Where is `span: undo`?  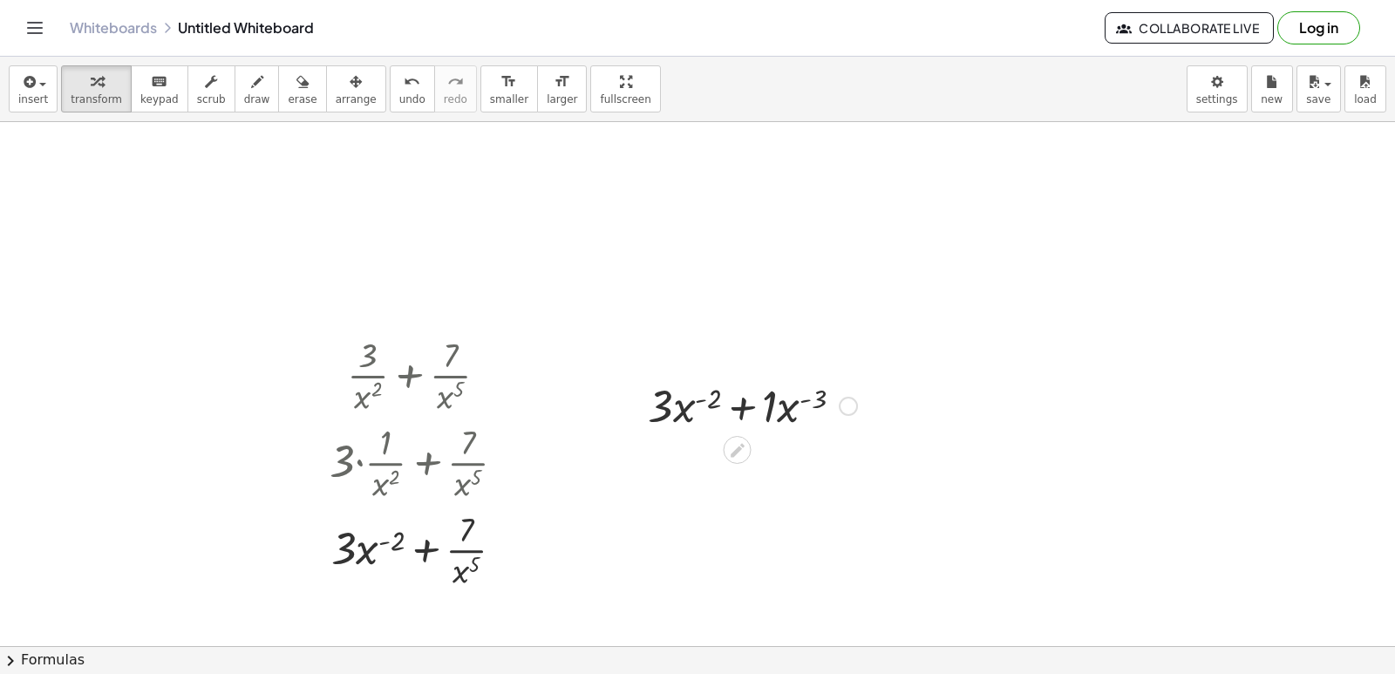
span: undo is located at coordinates (413, 99).